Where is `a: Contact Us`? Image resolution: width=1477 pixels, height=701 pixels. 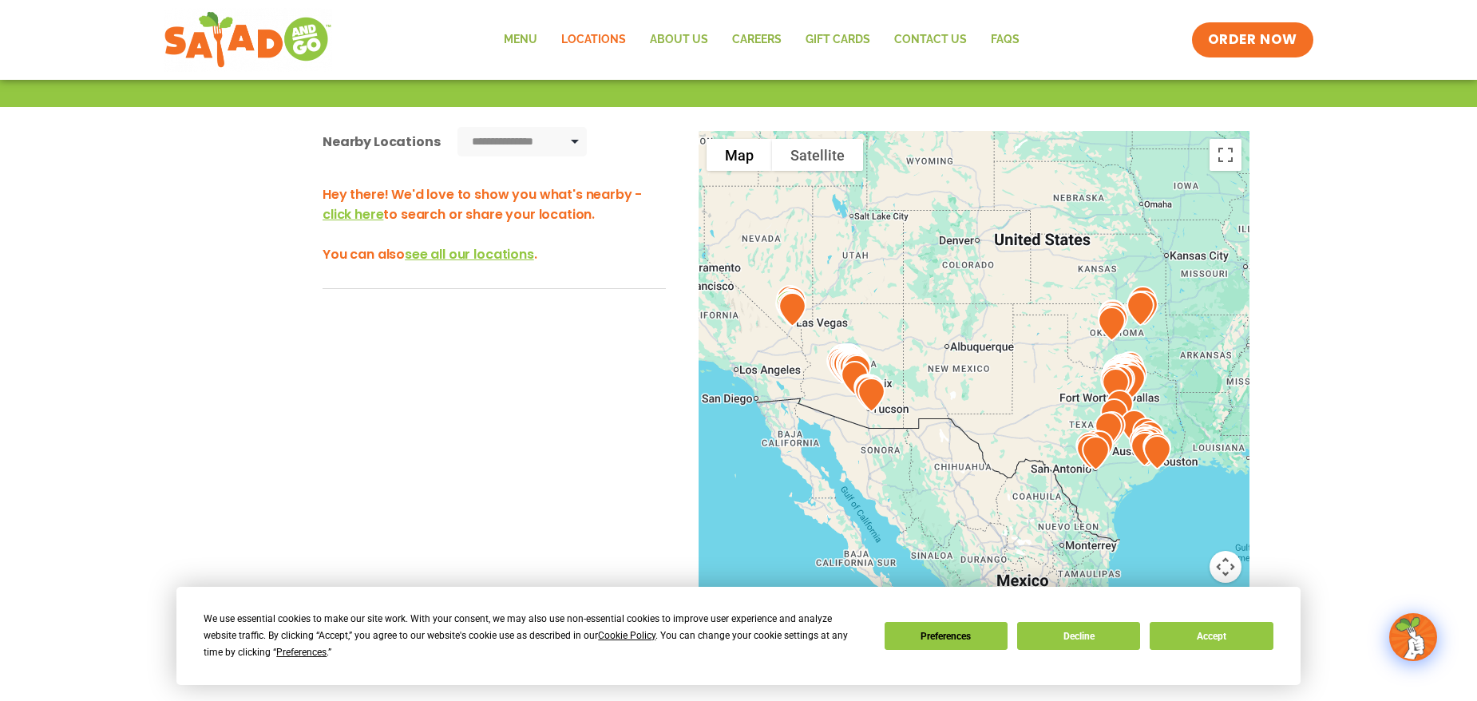
a: Contact Us is located at coordinates (930, 40).